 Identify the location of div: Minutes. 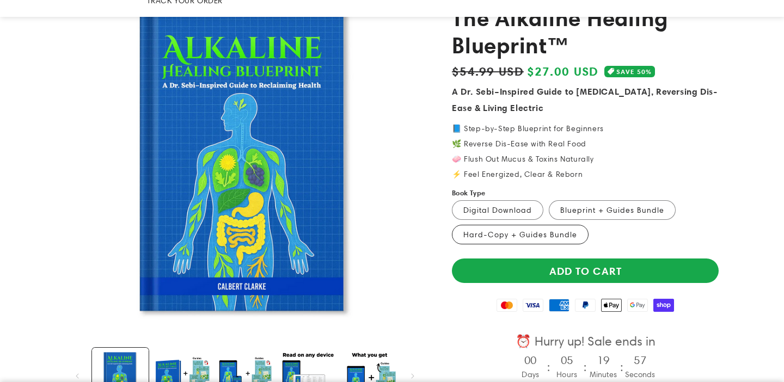
(603, 374).